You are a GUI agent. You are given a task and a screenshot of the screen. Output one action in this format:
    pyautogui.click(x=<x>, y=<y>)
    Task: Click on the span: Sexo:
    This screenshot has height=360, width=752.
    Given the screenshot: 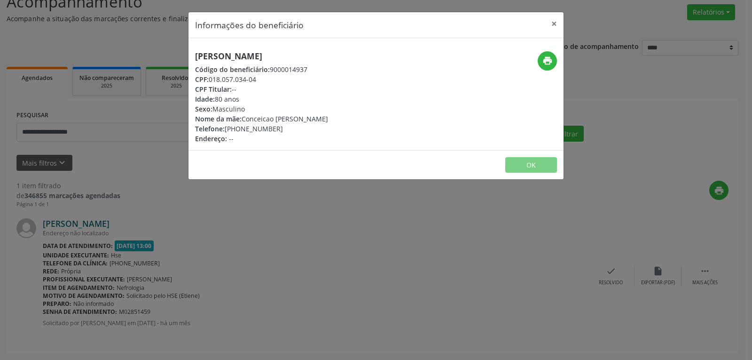 What is the action you would take?
    pyautogui.click(x=203, y=109)
    